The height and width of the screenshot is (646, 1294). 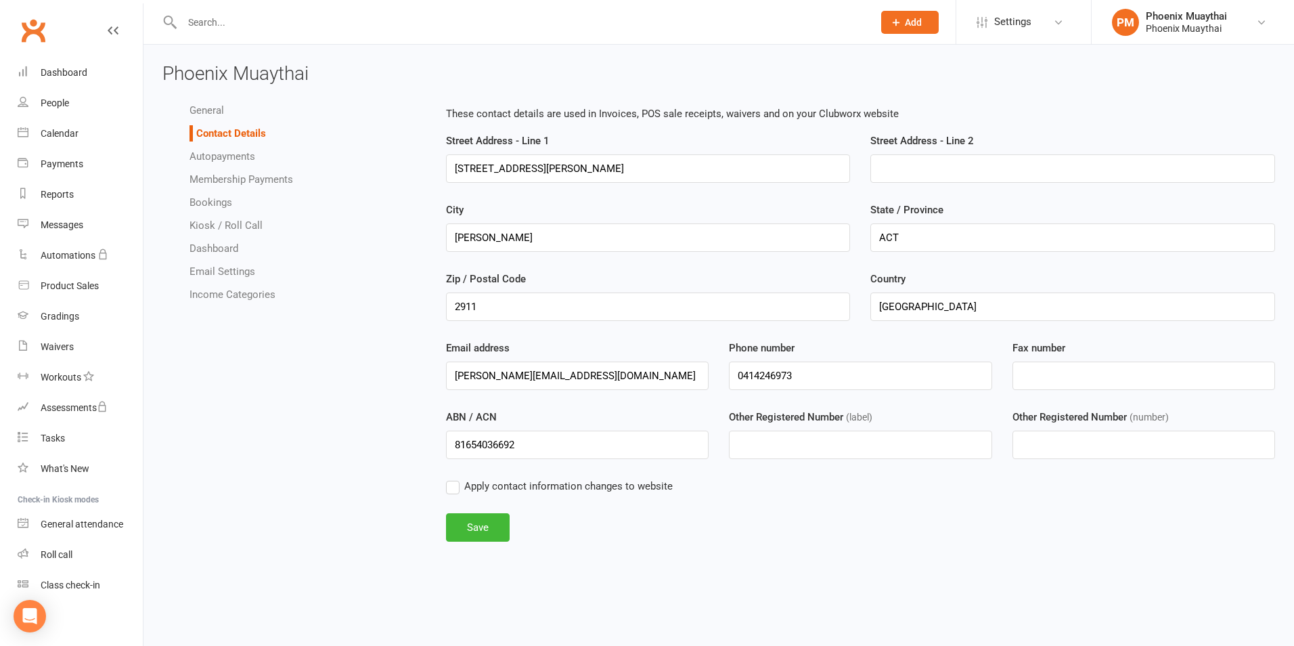 What do you see at coordinates (1012, 22) in the screenshot?
I see `span: Settings` at bounding box center [1012, 22].